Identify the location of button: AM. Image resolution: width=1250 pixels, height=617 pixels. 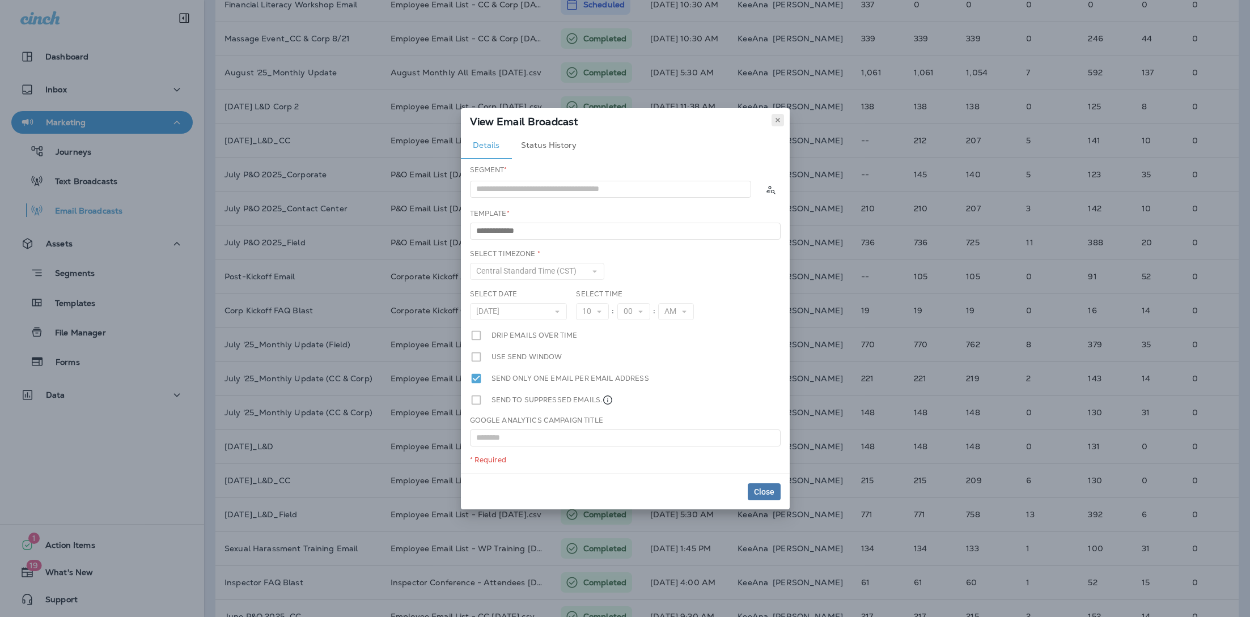
(676, 312).